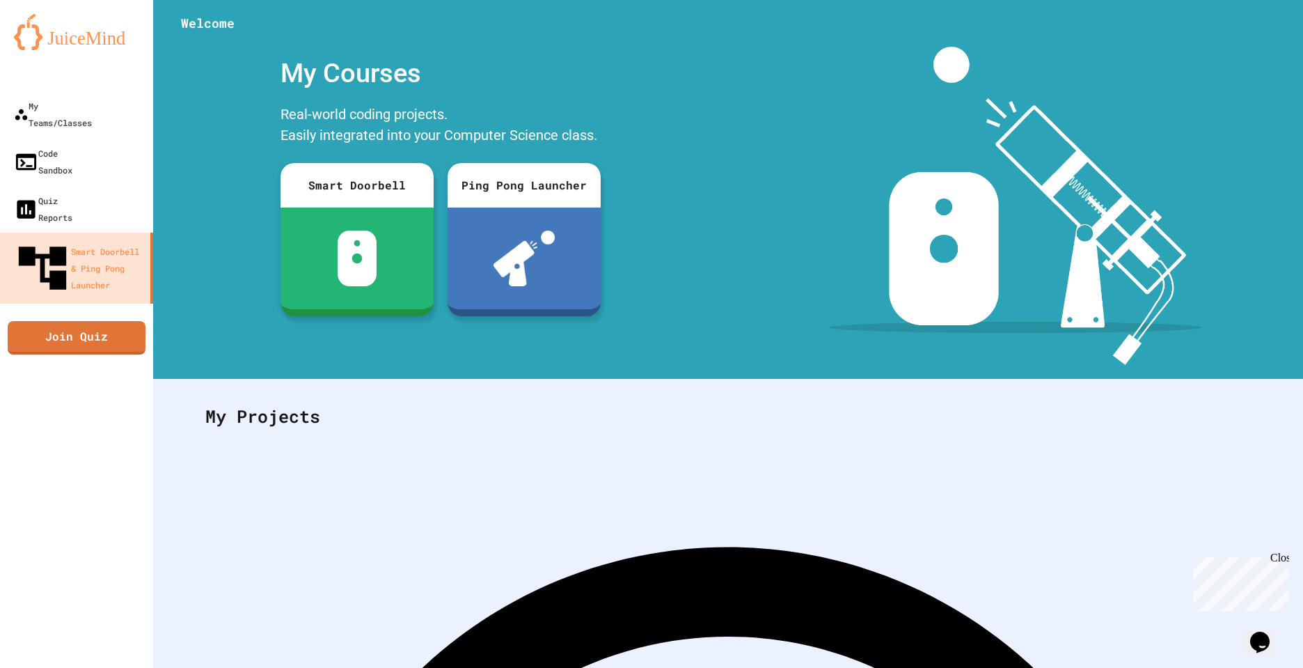 This screenshot has width=1303, height=668. What do you see at coordinates (441, 126) in the screenshot?
I see `div: Real-world coding projects. Easily integrated into your Computer Science class.` at bounding box center [441, 126].